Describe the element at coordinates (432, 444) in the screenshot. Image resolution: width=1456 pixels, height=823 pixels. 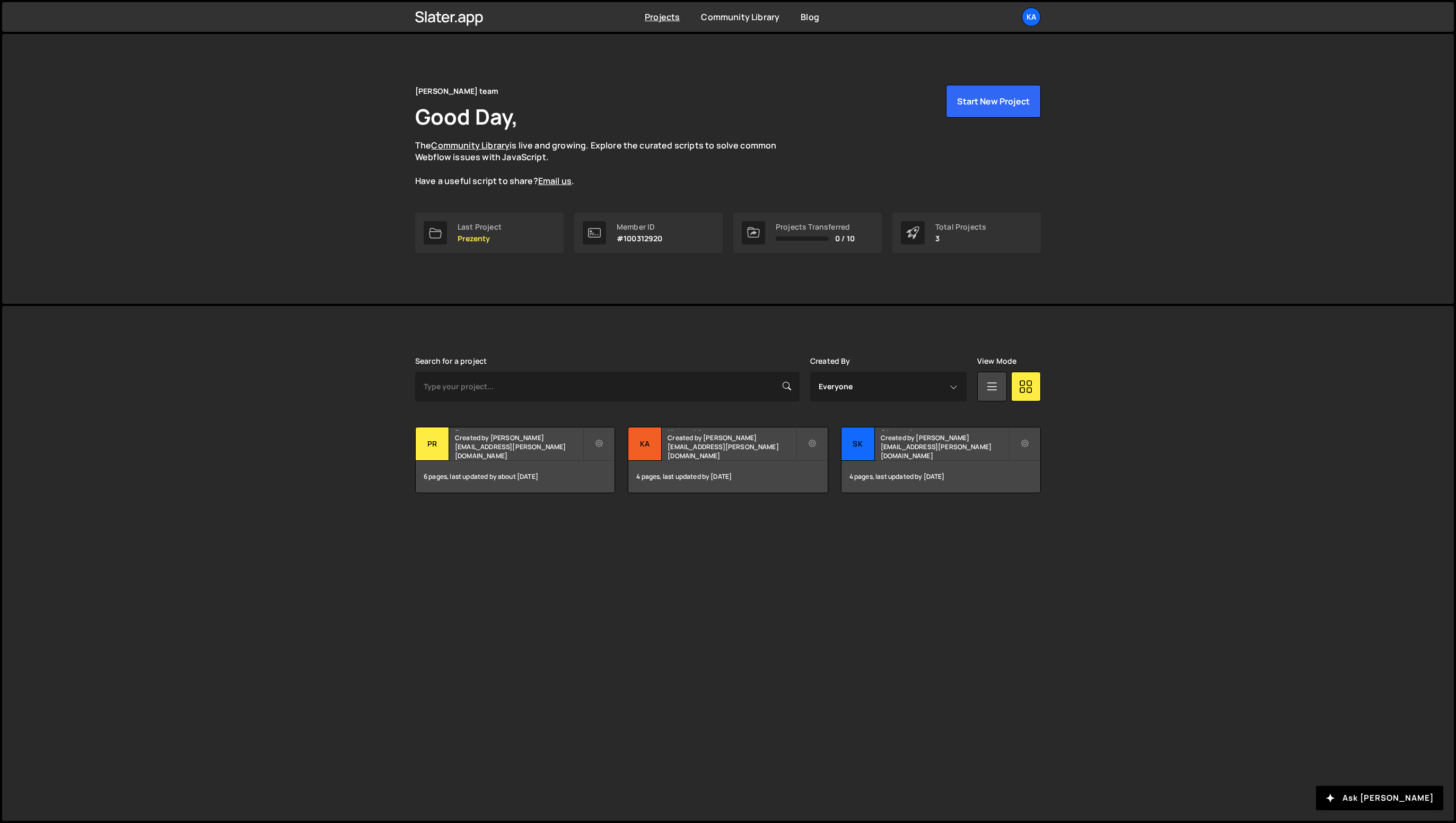
I see `div: Pr` at that location.